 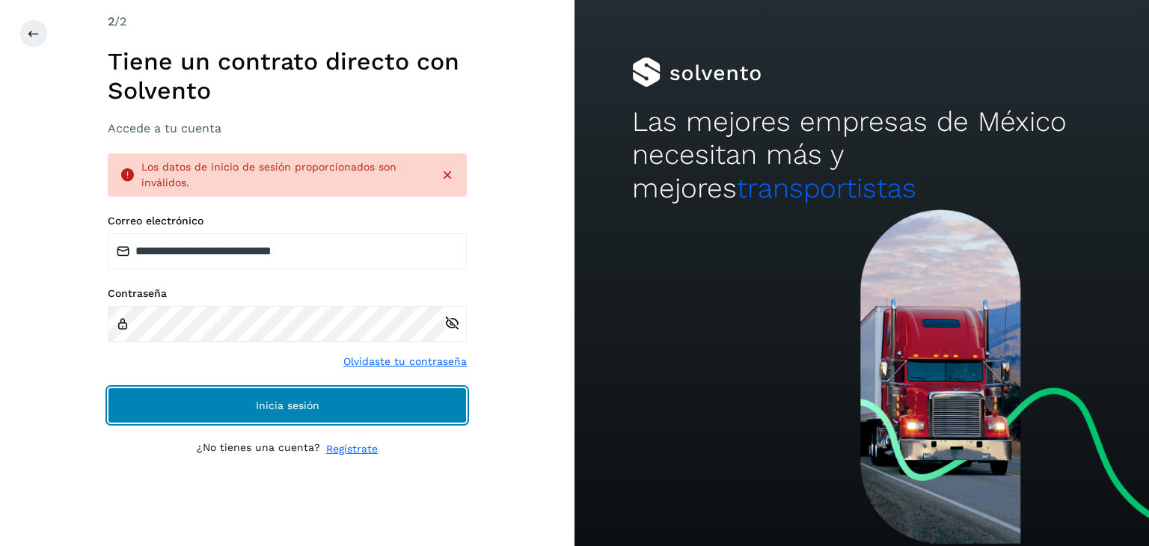 I want to click on a: Olvidaste tu contraseña, so click(x=405, y=361).